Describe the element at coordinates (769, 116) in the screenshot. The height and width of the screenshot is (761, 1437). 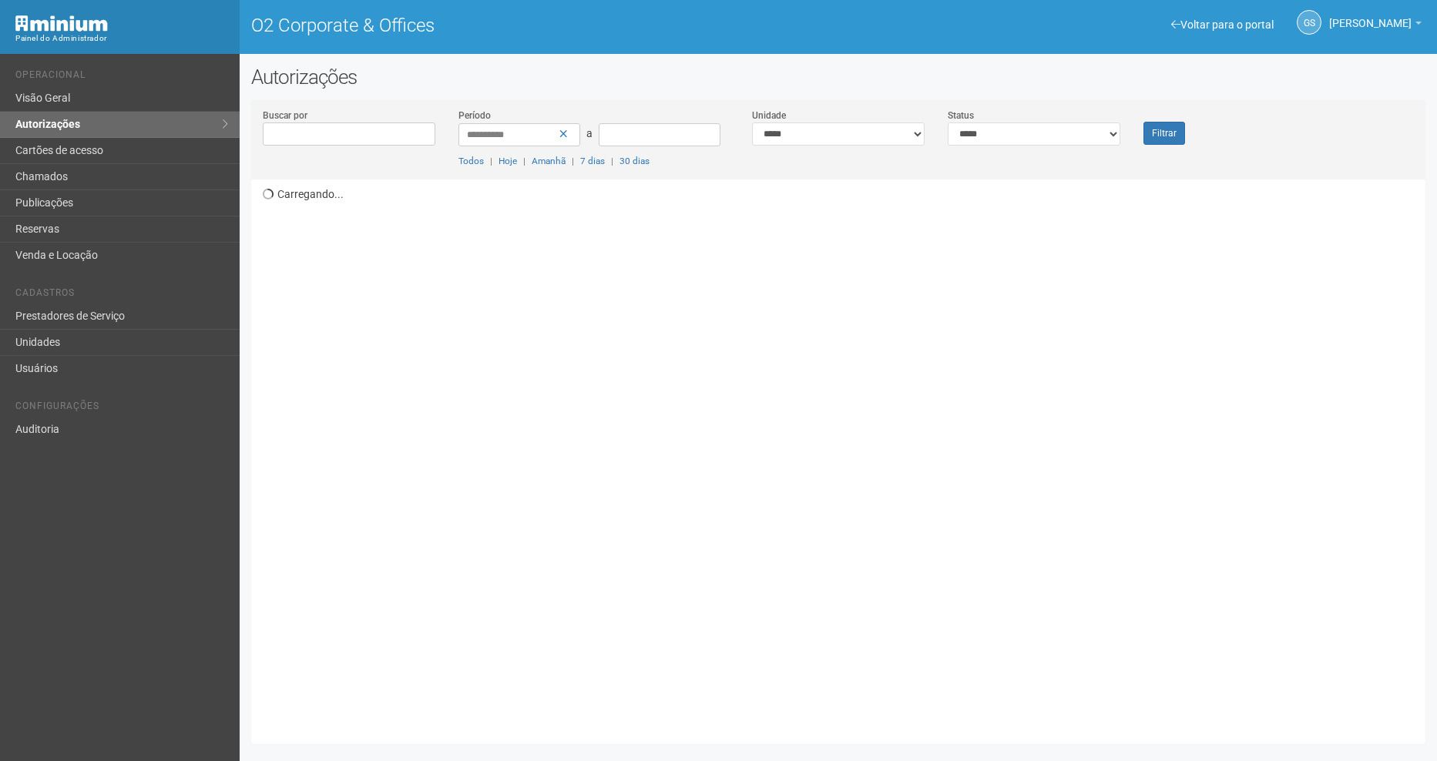
I see `label: Unidade` at that location.